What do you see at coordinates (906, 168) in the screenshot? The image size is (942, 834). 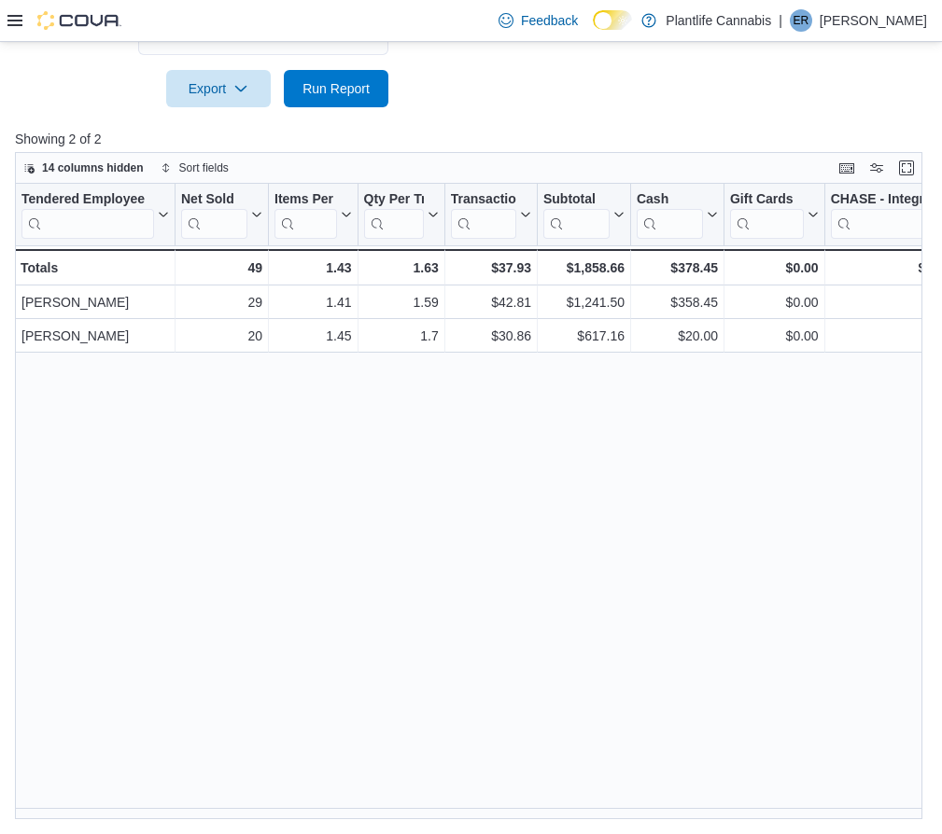 I see `button: Enter fullscreen` at bounding box center [906, 168].